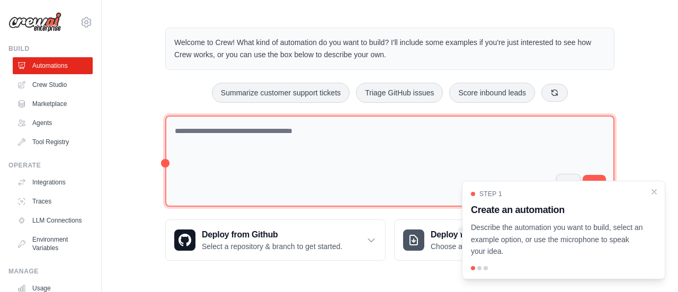 Image resolution: width=678 pixels, height=292 pixels. Describe the element at coordinates (475, 246) in the screenshot. I see `p: Choose a zip file to upload.` at that location.